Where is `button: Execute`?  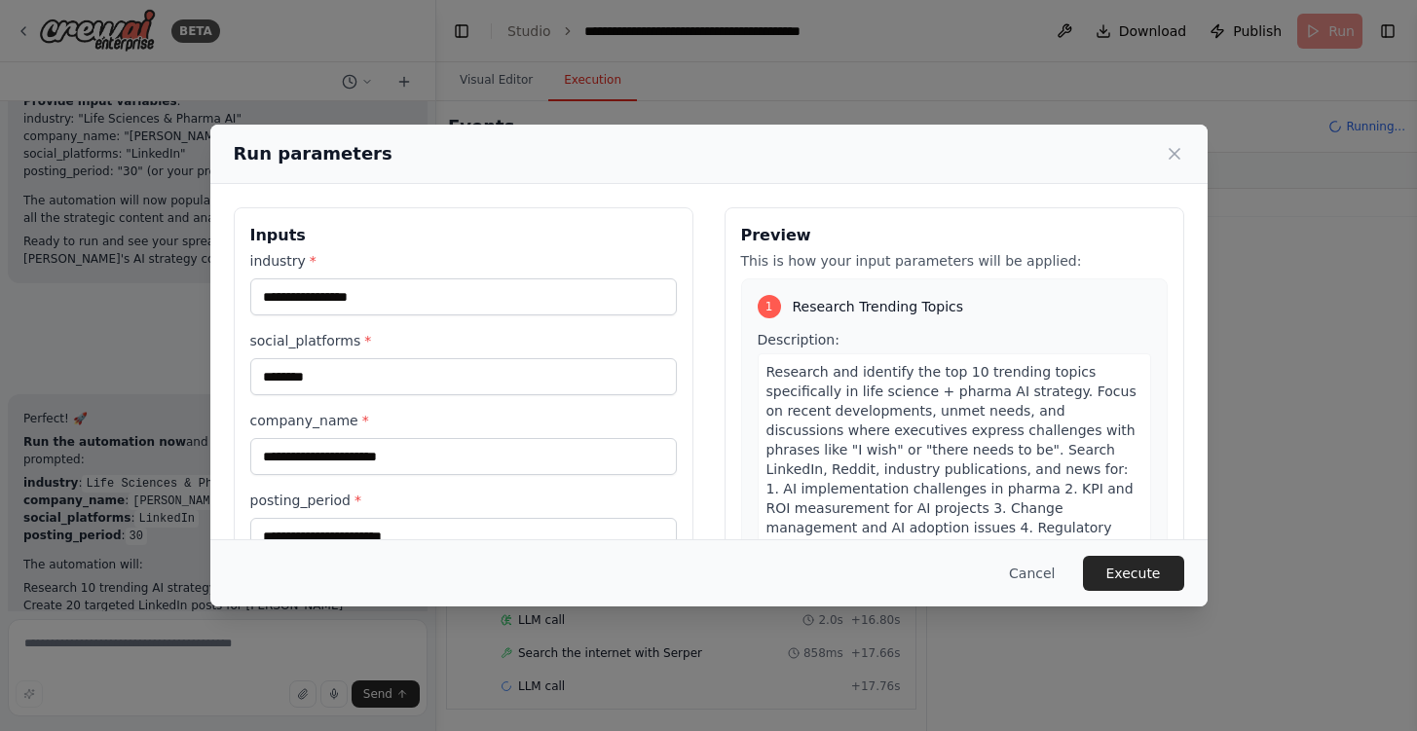
button: Execute is located at coordinates (1134, 574).